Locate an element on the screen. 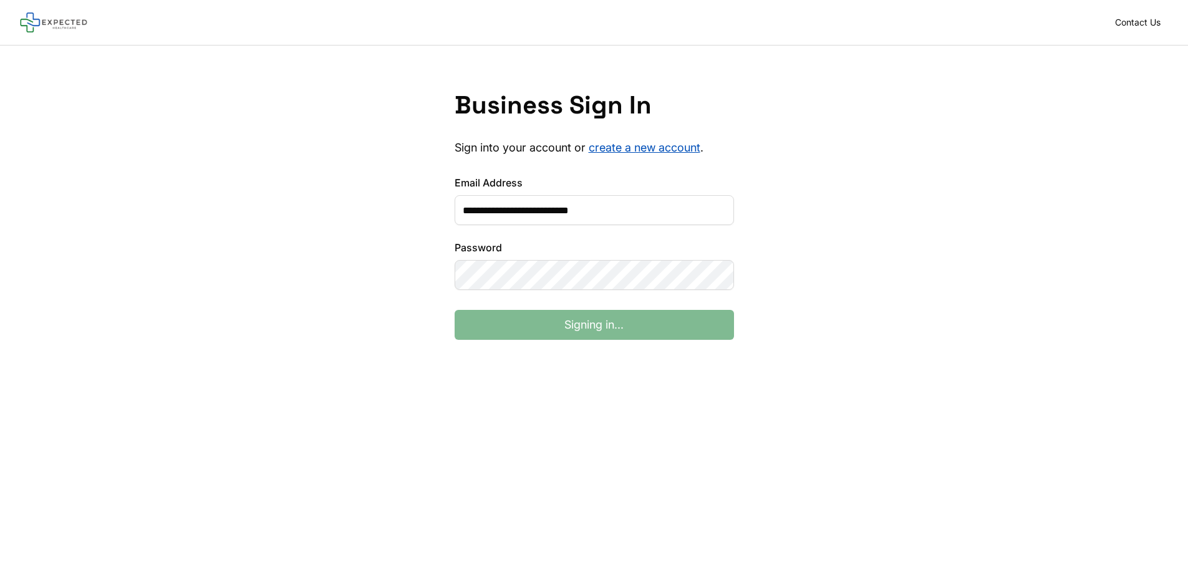  a: Contact Us is located at coordinates (1137, 22).